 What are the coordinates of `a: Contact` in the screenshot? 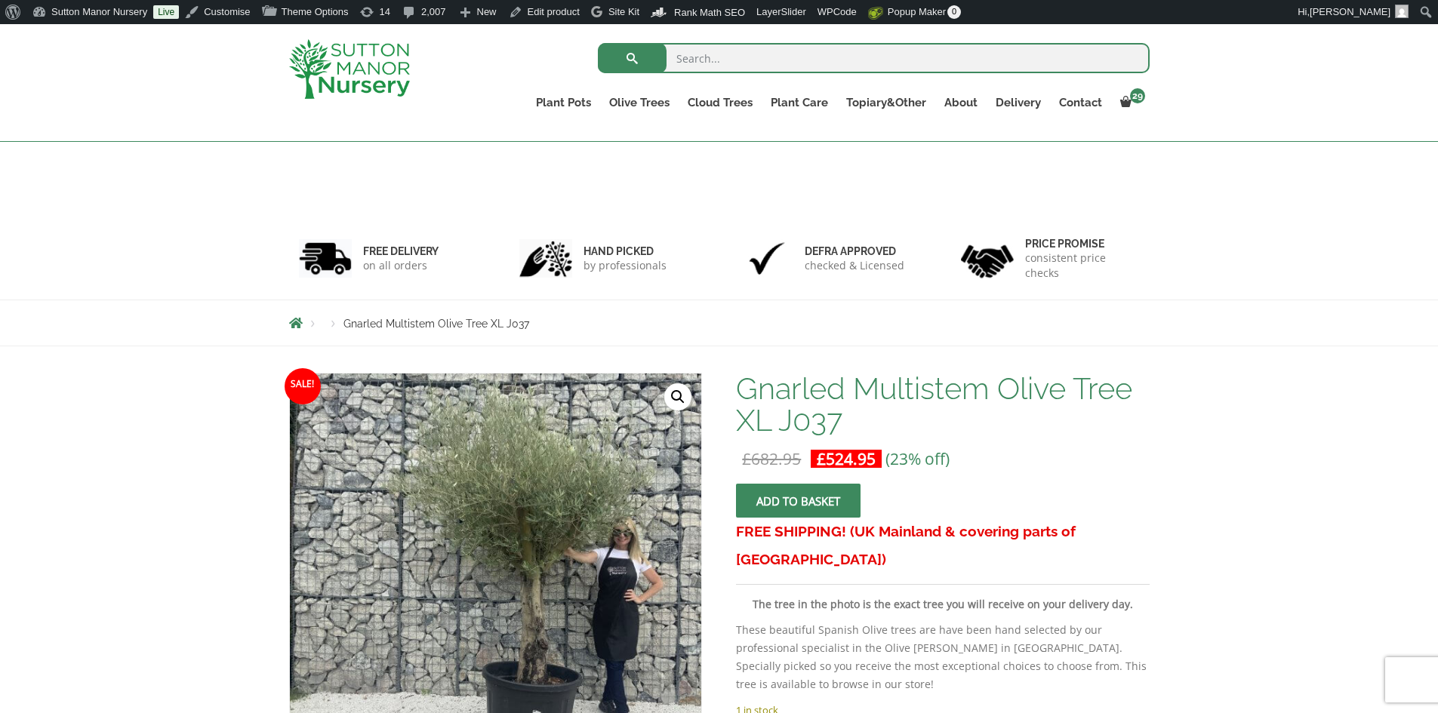 It's located at (1080, 103).